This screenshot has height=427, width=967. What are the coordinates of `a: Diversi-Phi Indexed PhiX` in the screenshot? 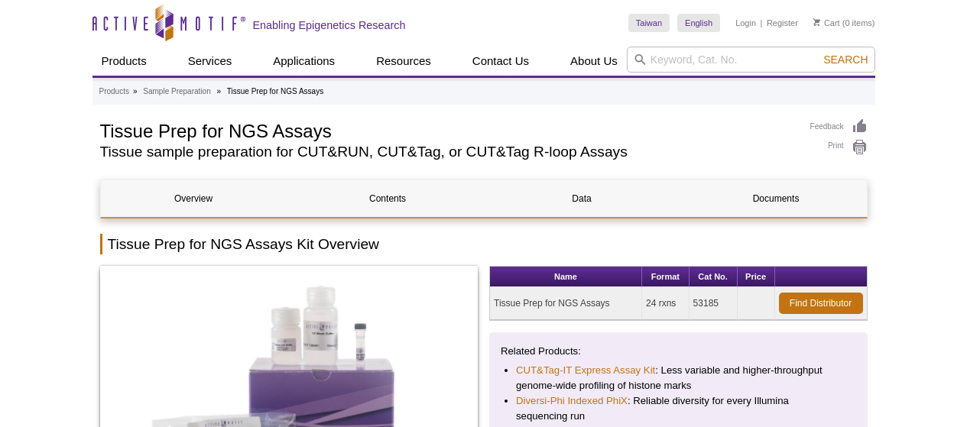 It's located at (572, 401).